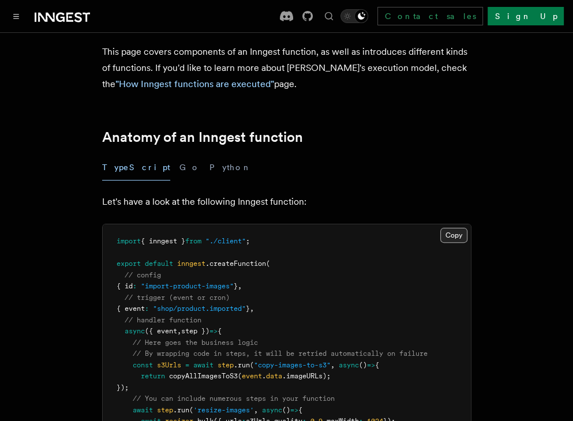  Describe the element at coordinates (199, 308) in the screenshot. I see `span: "shop/product.imported"` at that location.